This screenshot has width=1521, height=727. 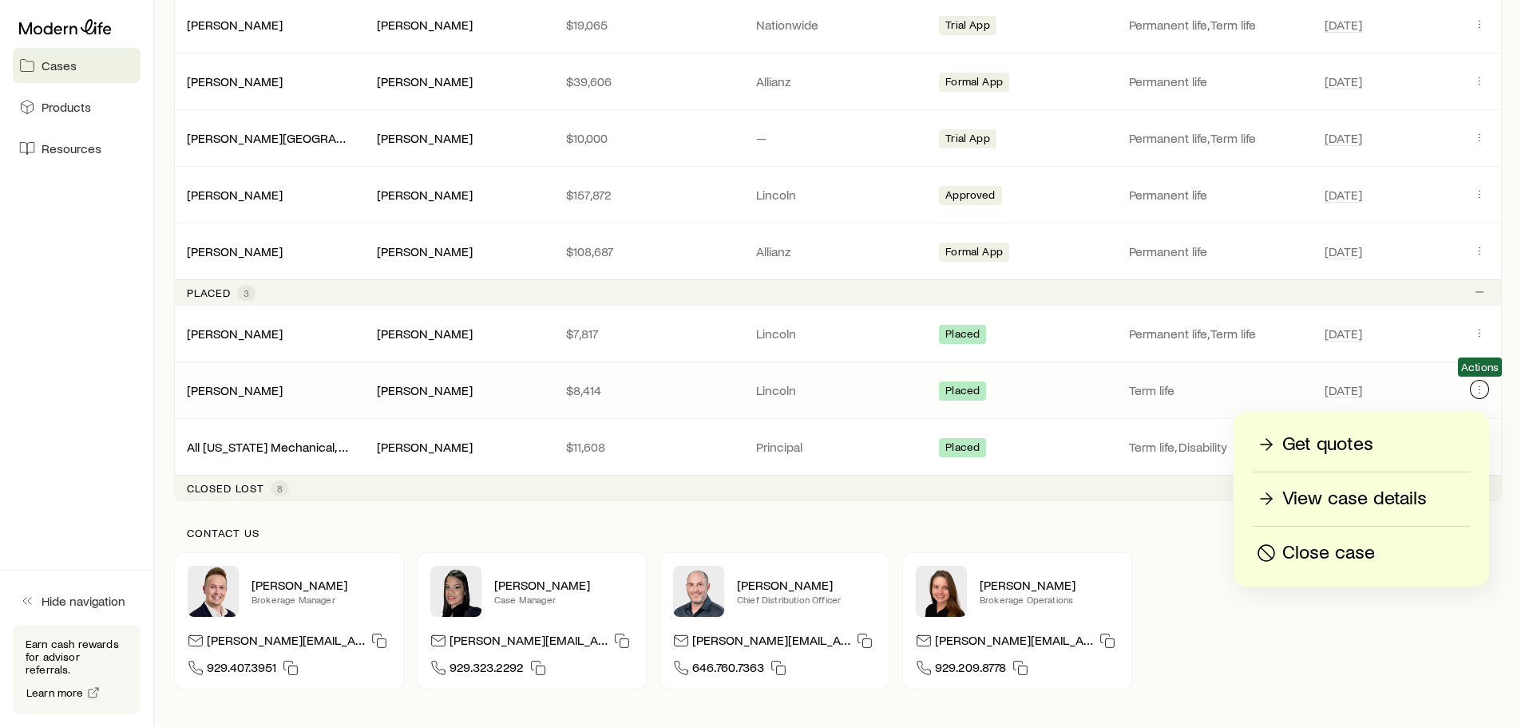 I want to click on p: $11,608, so click(x=648, y=447).